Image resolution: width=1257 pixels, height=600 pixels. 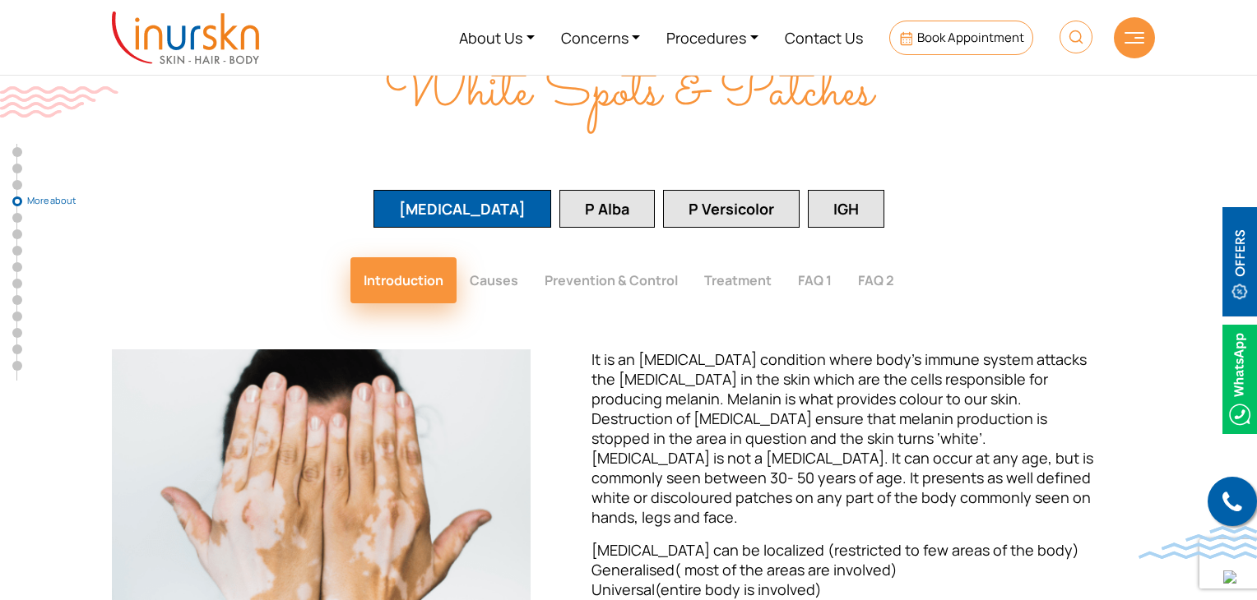 I want to click on a: Whatsappicon, so click(x=1240, y=378).